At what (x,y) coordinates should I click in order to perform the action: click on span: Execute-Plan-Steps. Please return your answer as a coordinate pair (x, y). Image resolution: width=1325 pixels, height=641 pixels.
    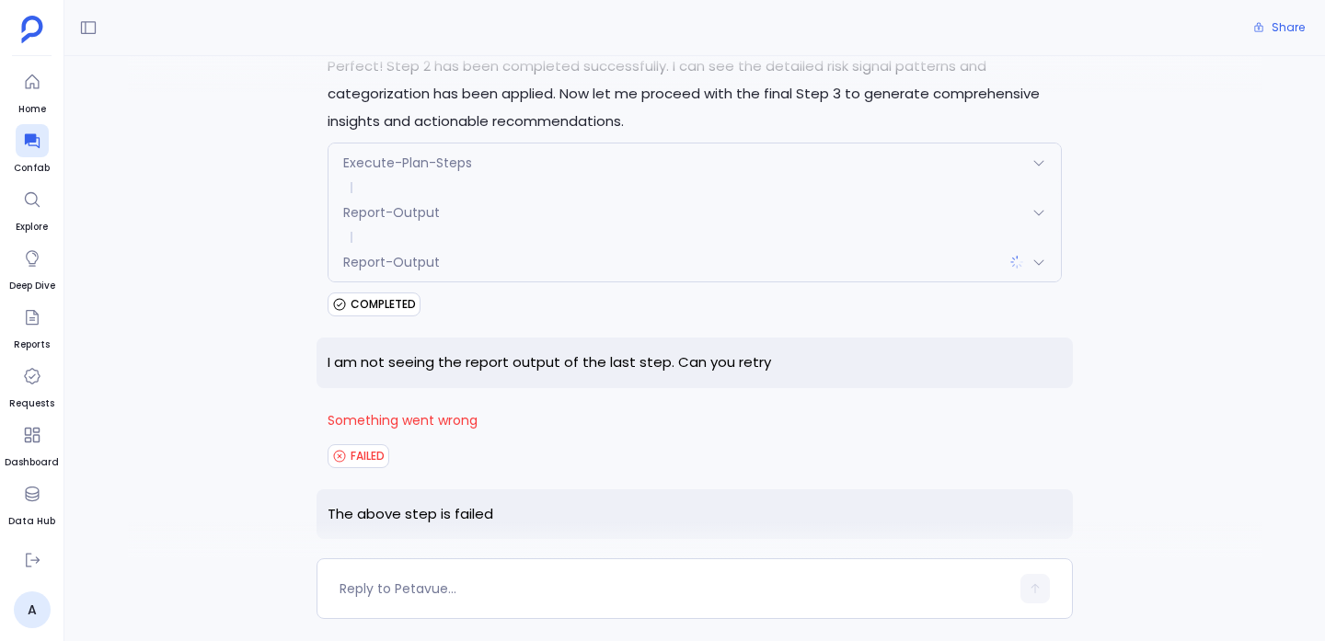
    Looking at the image, I should click on (408, 163).